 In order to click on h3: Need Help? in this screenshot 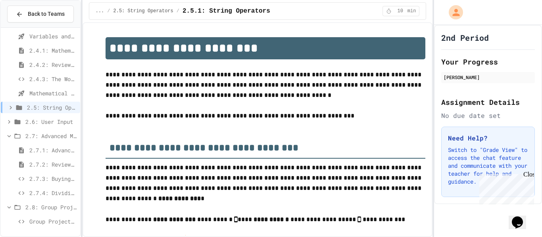, I will do `click(488, 138)`.